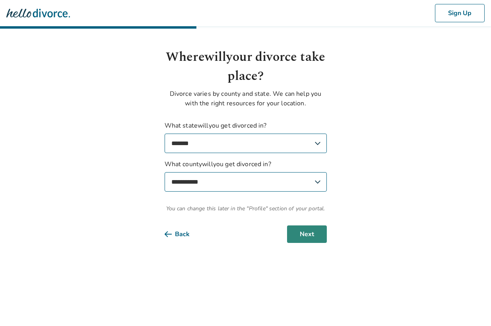 The height and width of the screenshot is (326, 491). What do you see at coordinates (246, 67) in the screenshot?
I see `h1: Where will your divorce take place?` at bounding box center [246, 67].